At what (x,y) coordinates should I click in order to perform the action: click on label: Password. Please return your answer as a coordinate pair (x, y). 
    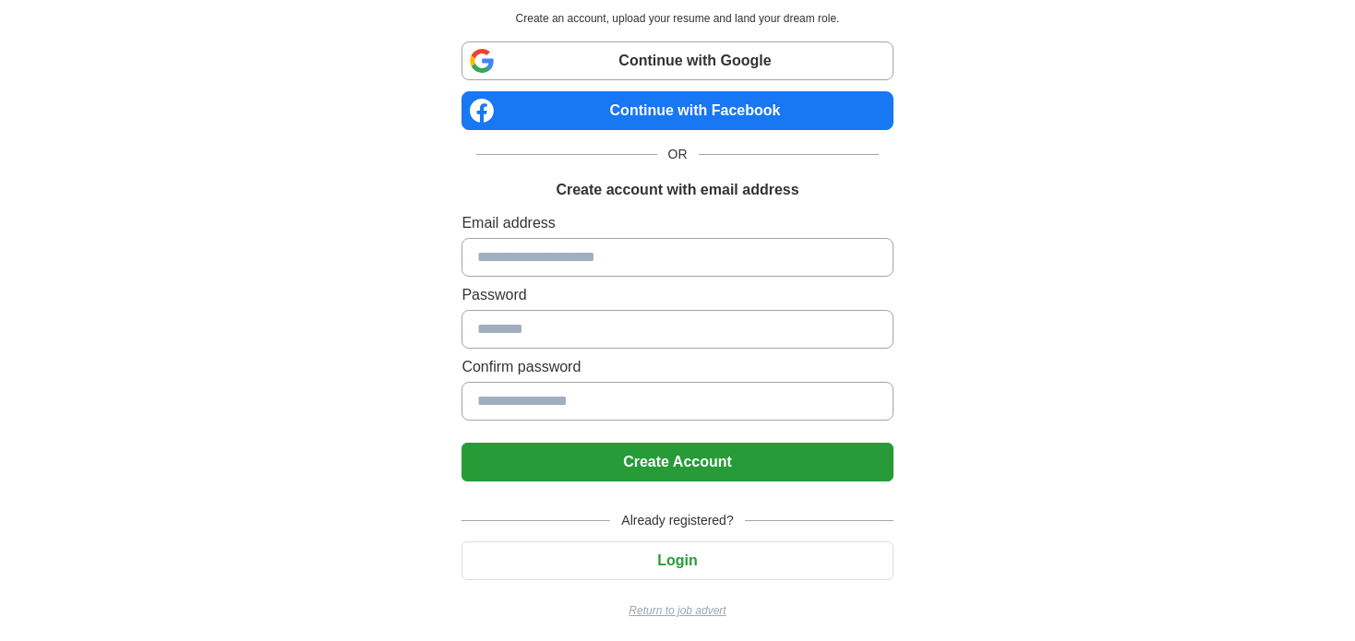
    Looking at the image, I should click on (676, 295).